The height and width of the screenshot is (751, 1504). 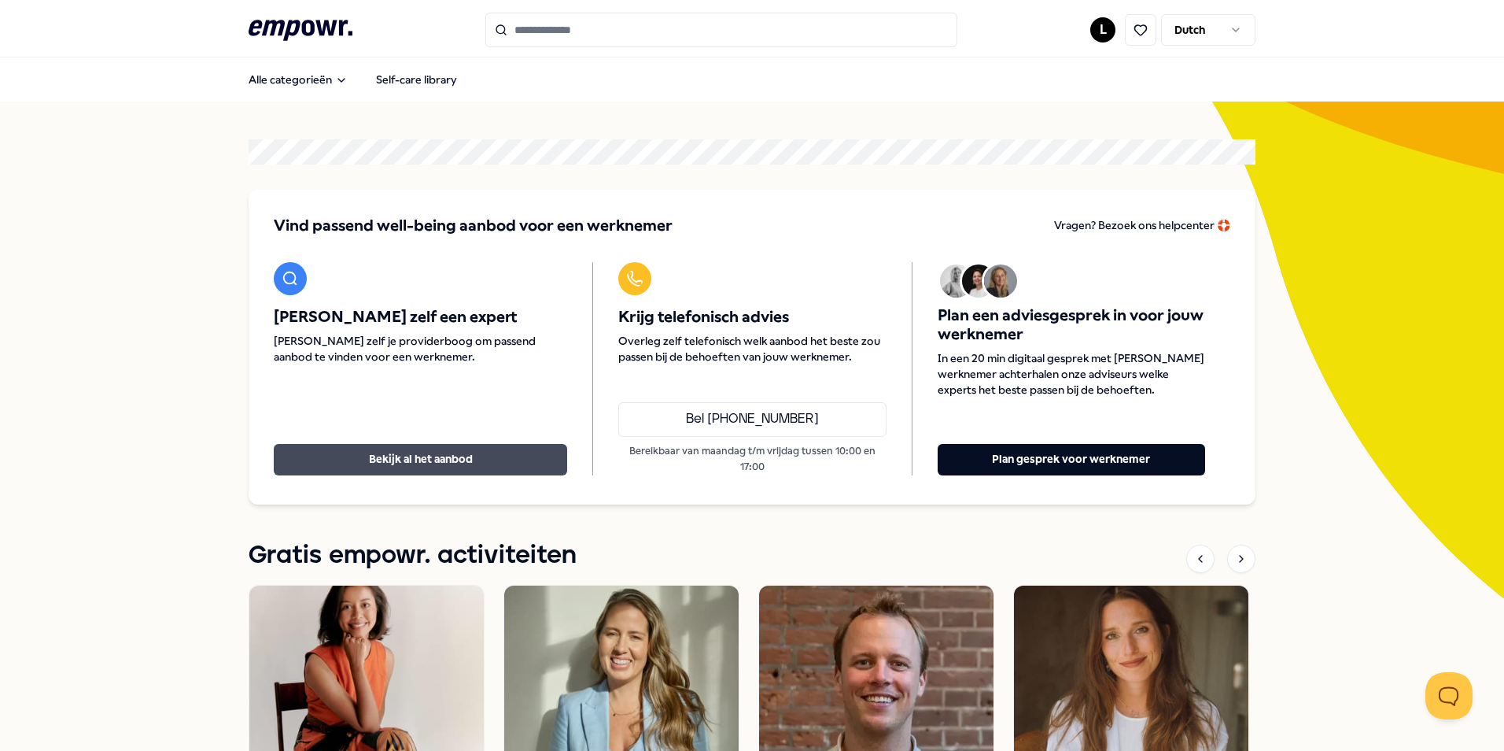 What do you see at coordinates (298, 79) in the screenshot?
I see `button: Alle categorieën` at bounding box center [298, 79].